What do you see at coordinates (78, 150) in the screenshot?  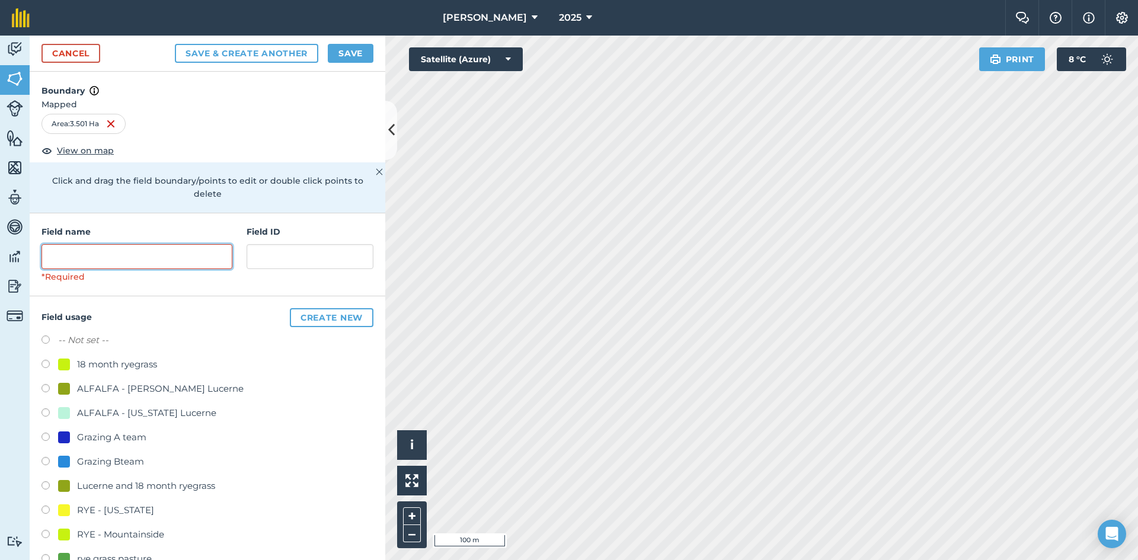 I see `button: View on map` at bounding box center [78, 150].